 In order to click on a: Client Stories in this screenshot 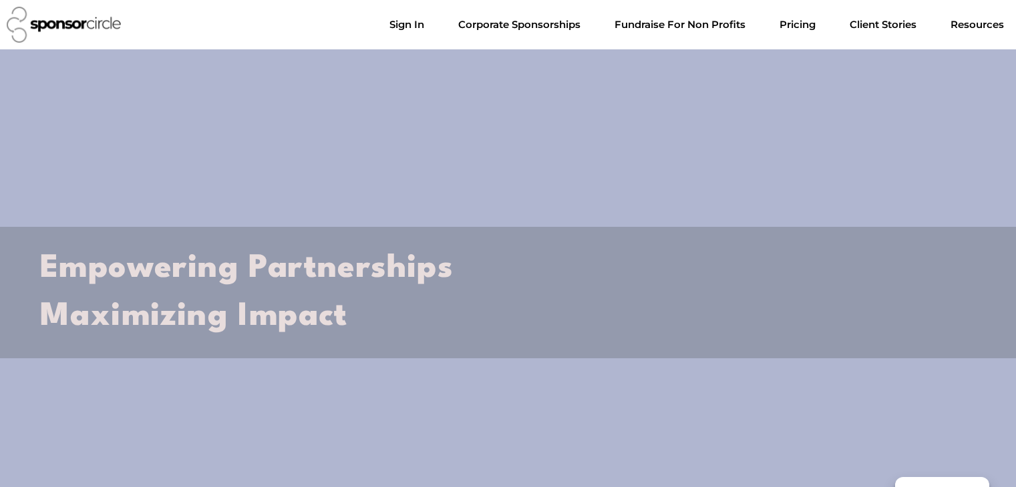, I will do `click(883, 25)`.